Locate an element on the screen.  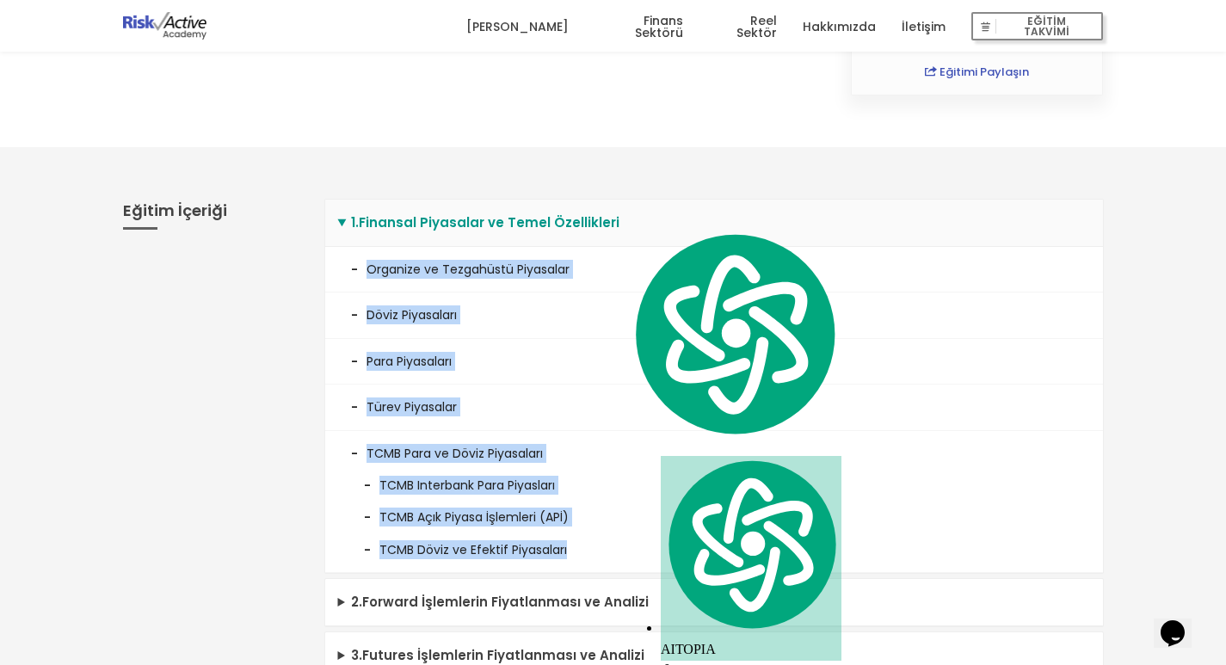
summary: 2.Forward İşlemlerin Fiyatlanması ve Analizi is located at coordinates (714, 602).